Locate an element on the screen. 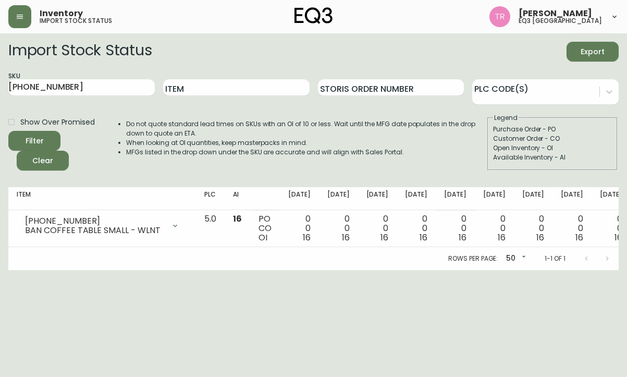 The image size is (627, 377). div: 50 is located at coordinates (515, 259).